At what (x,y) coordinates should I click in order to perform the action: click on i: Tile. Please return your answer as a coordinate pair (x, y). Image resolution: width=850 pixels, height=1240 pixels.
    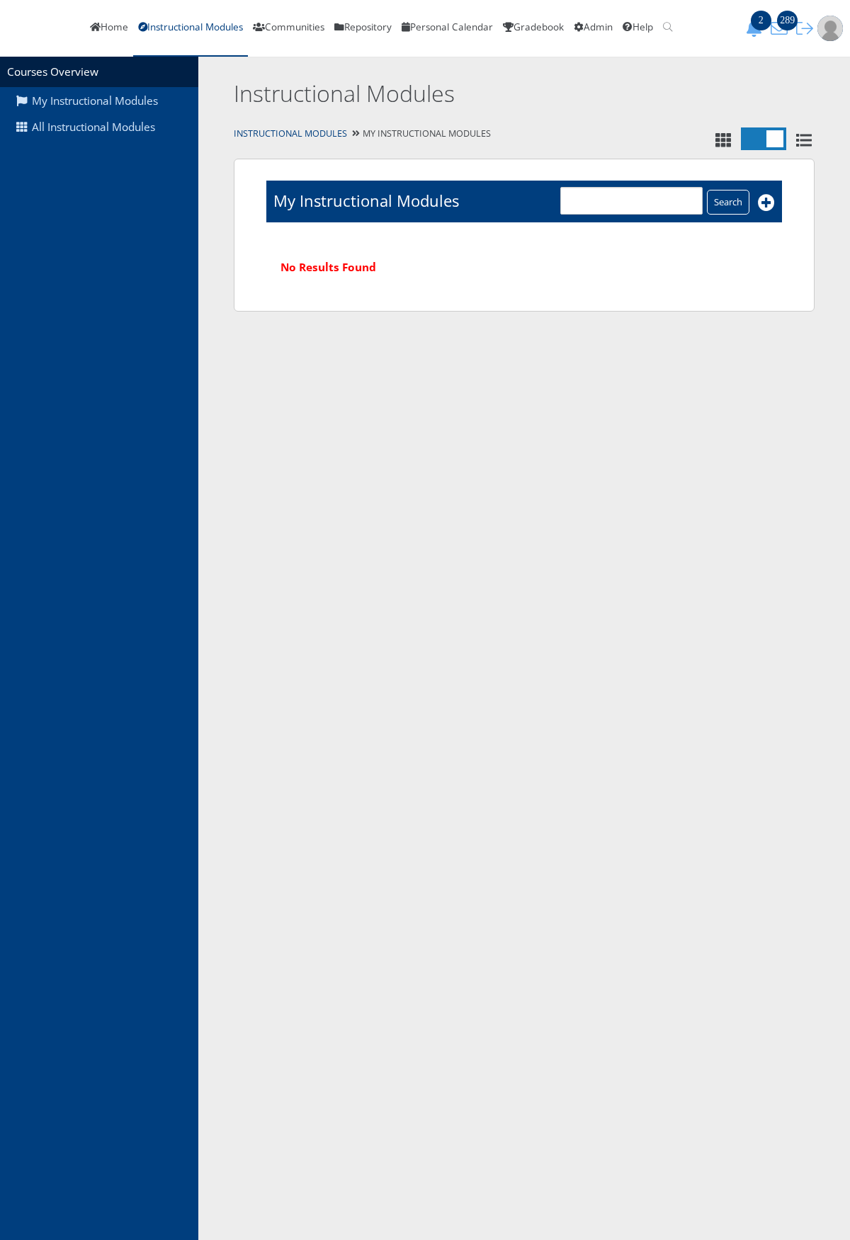
    Looking at the image, I should click on (723, 140).